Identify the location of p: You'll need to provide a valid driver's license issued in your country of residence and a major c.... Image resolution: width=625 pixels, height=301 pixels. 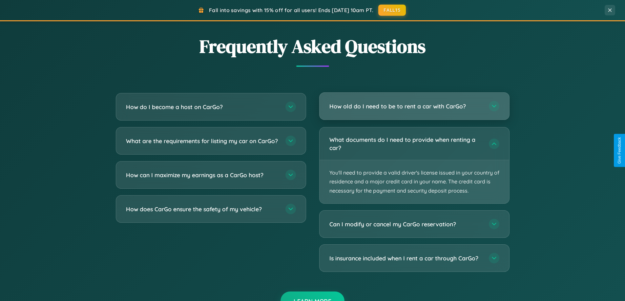
(414, 182).